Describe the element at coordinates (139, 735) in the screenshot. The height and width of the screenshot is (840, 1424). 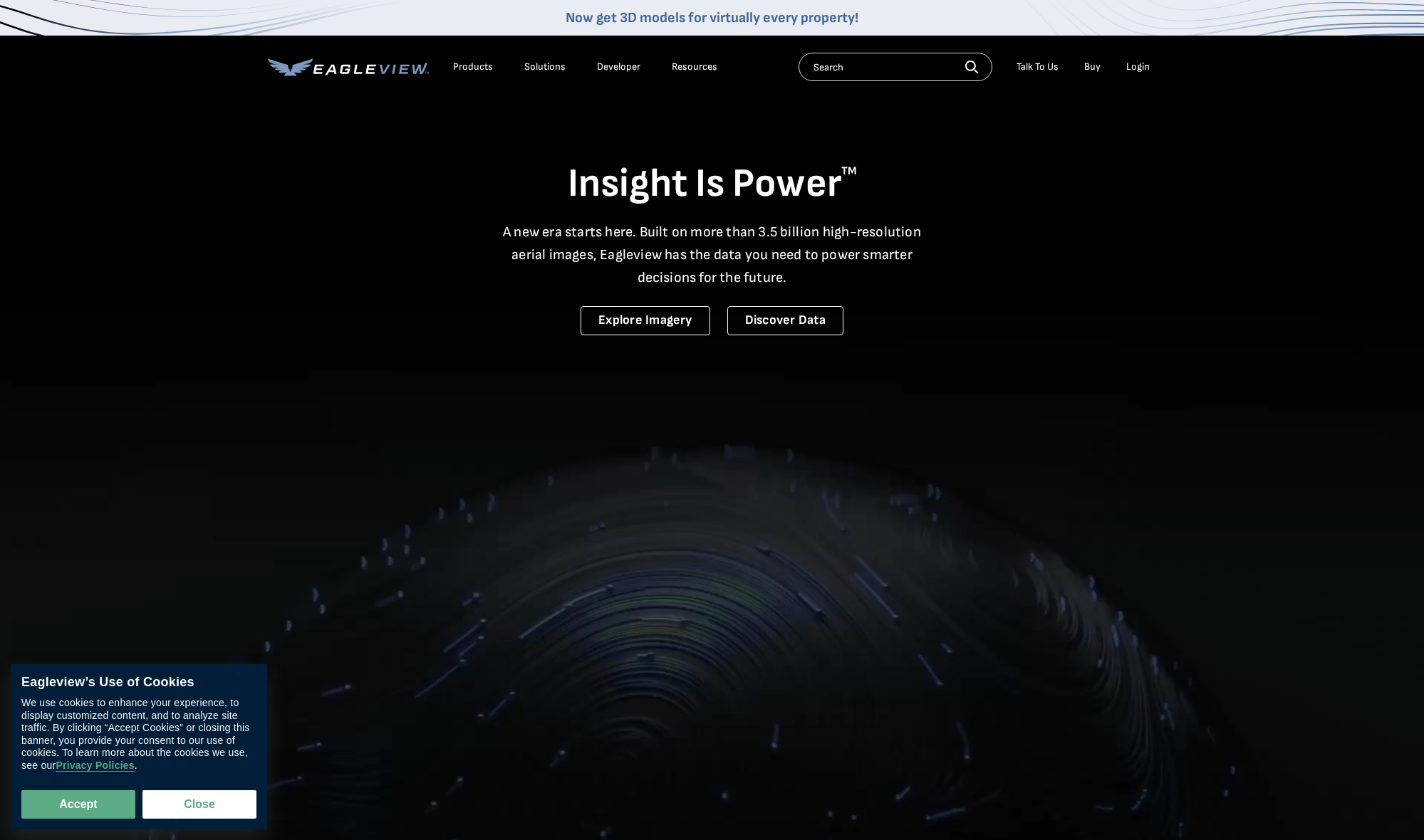
I see `div: We use cookies to enhance your experience, to display customized content, and to analyze site tra...` at that location.